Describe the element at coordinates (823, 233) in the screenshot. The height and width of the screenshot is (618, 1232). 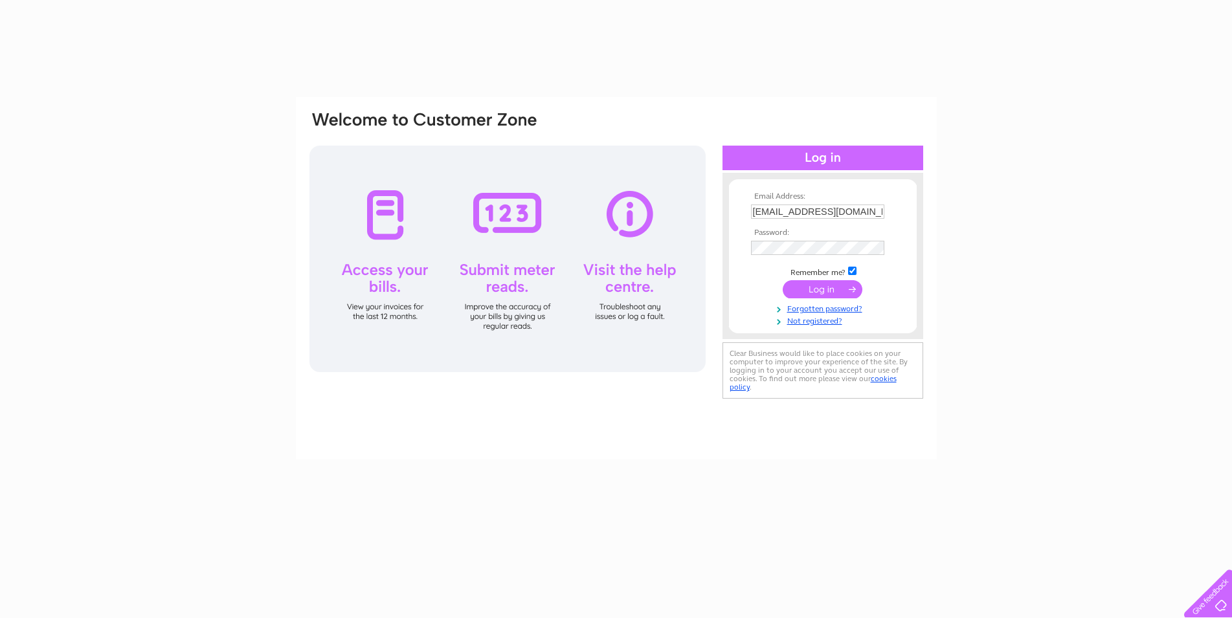
I see `th: Password:` at that location.